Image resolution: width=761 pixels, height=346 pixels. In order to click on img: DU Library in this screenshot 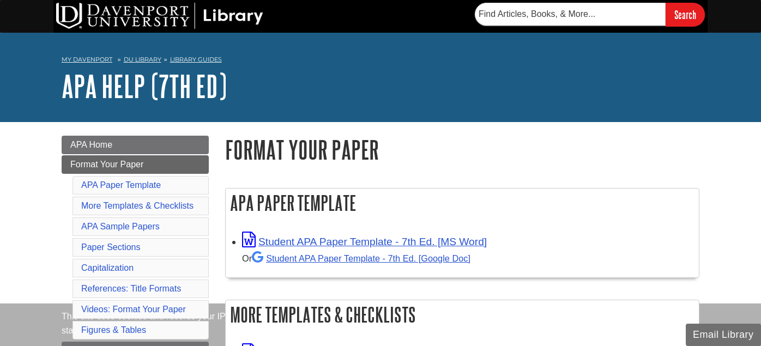, I will do `click(160, 16)`.